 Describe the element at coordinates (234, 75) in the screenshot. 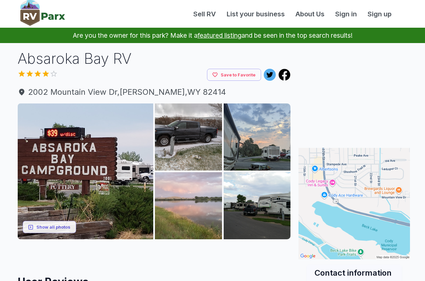

I see `button: Save to Favorite` at that location.